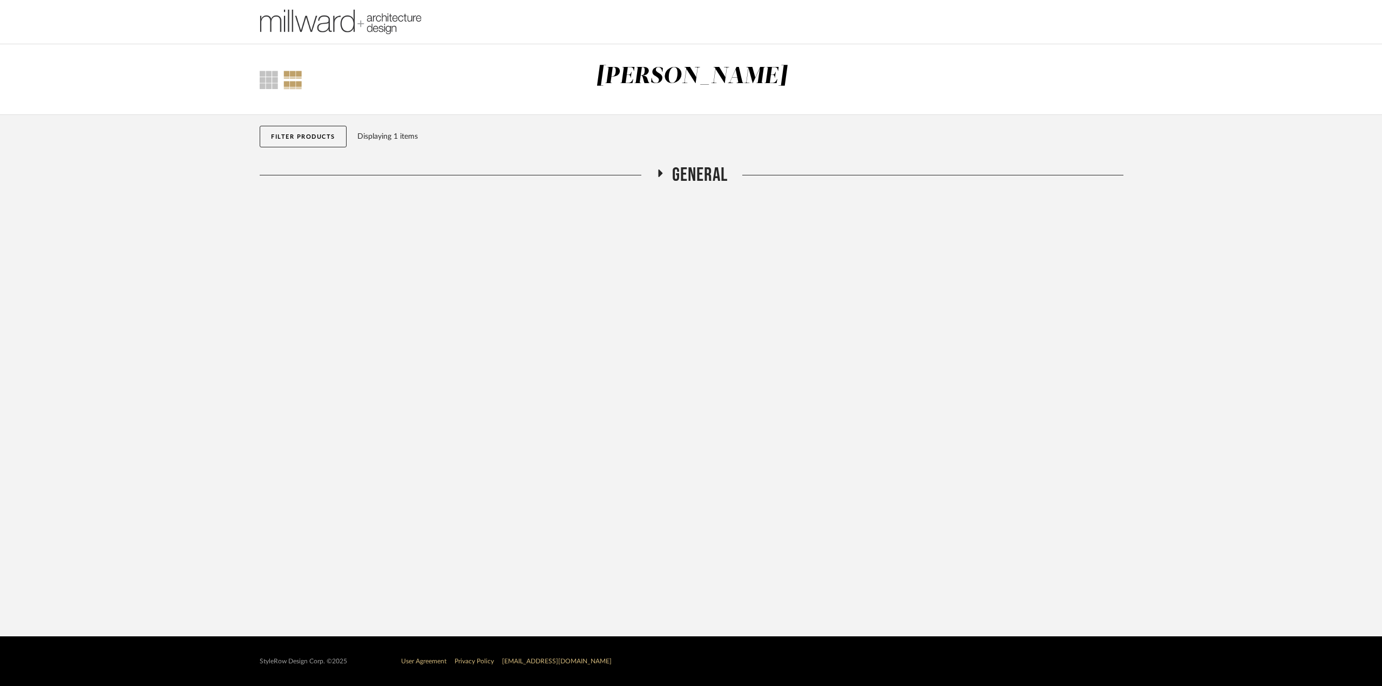  Describe the element at coordinates (303, 661) in the screenshot. I see `div: StyleRow Design Corp. ©2025` at that location.